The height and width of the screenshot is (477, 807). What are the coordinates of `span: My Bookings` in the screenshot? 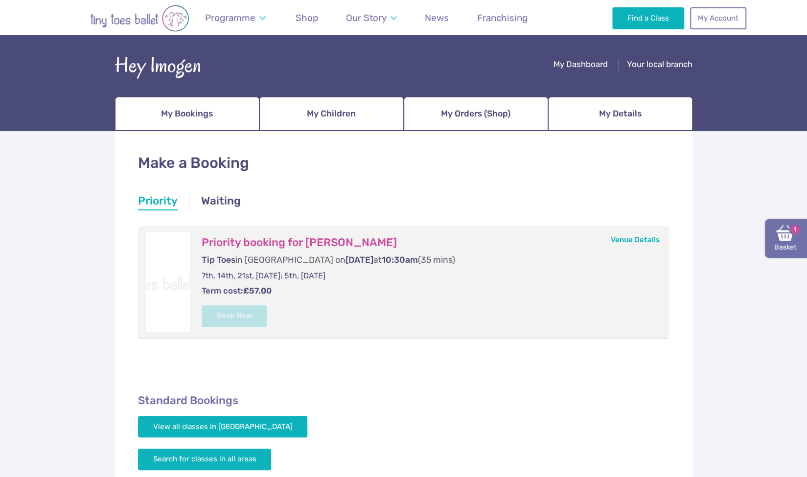 It's located at (187, 114).